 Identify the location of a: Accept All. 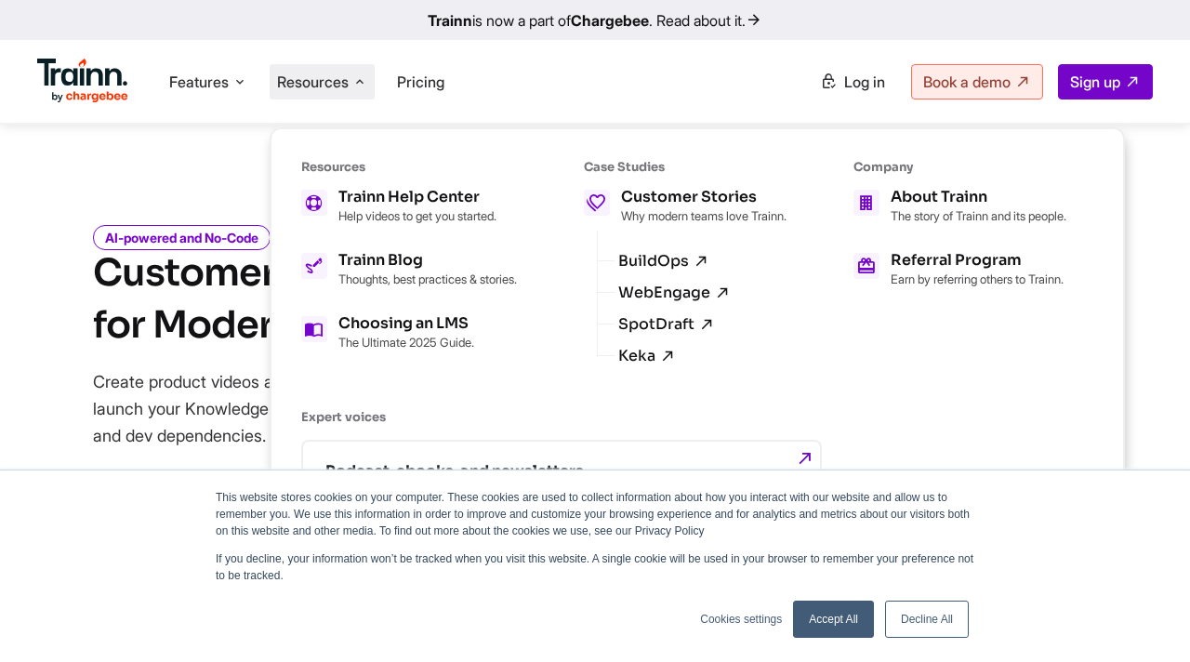
(833, 619).